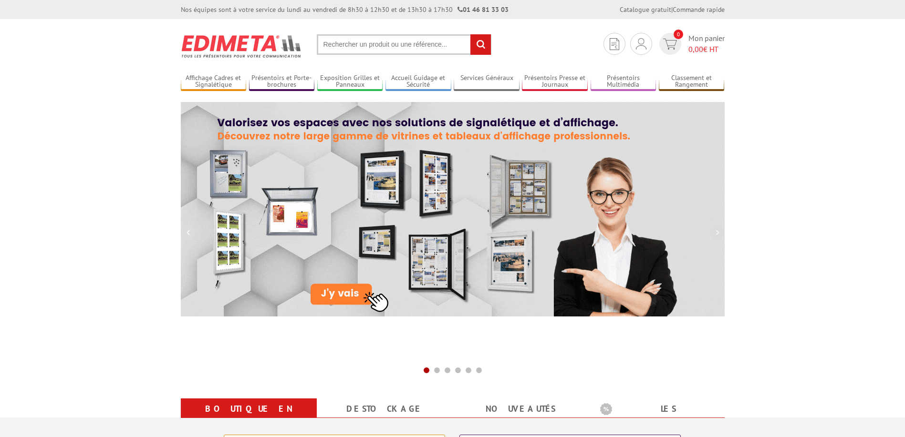 The width and height of the screenshot is (905, 437). I want to click on a: Présentoirs et Porte-brochures, so click(282, 82).